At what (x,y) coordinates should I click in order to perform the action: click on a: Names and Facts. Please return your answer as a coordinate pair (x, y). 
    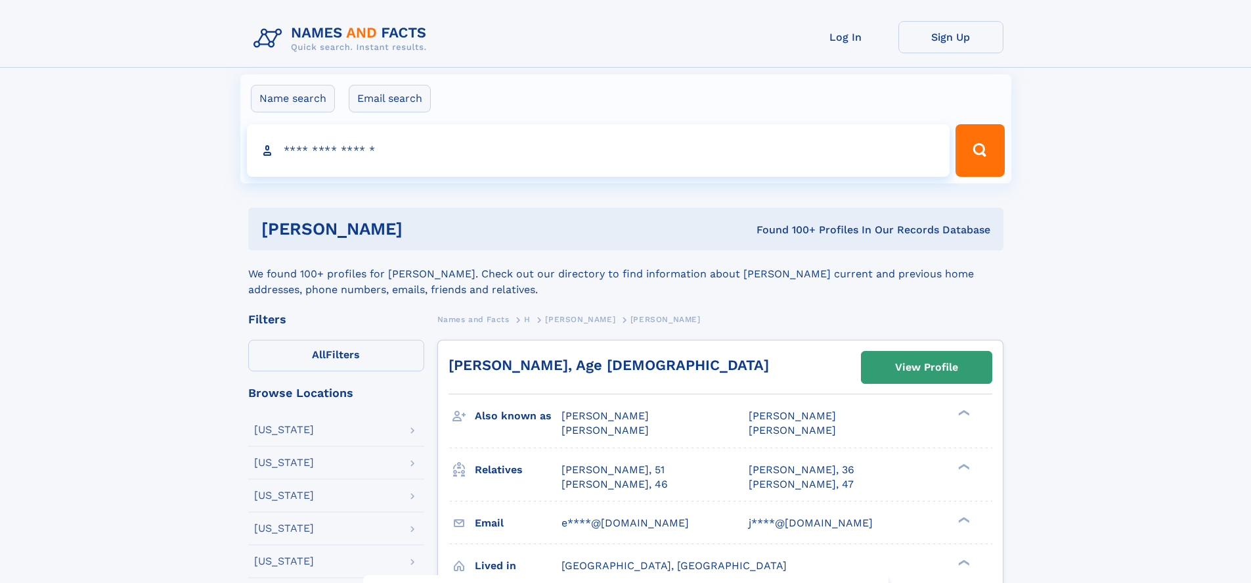
    Looking at the image, I should click on (474, 319).